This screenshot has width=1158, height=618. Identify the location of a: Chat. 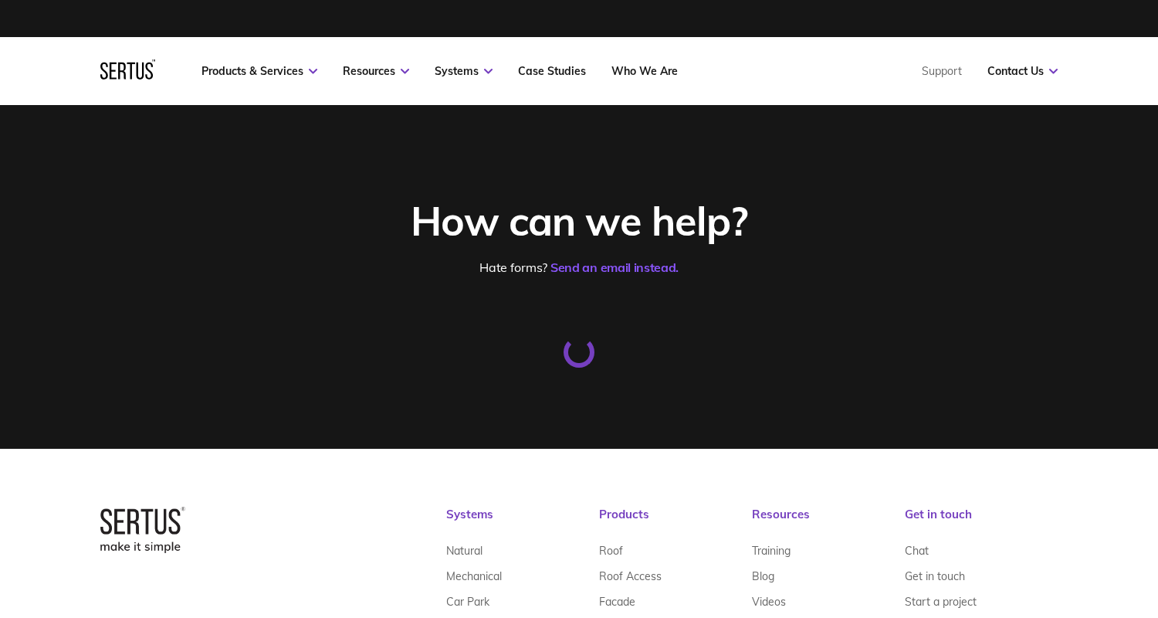
(917, 550).